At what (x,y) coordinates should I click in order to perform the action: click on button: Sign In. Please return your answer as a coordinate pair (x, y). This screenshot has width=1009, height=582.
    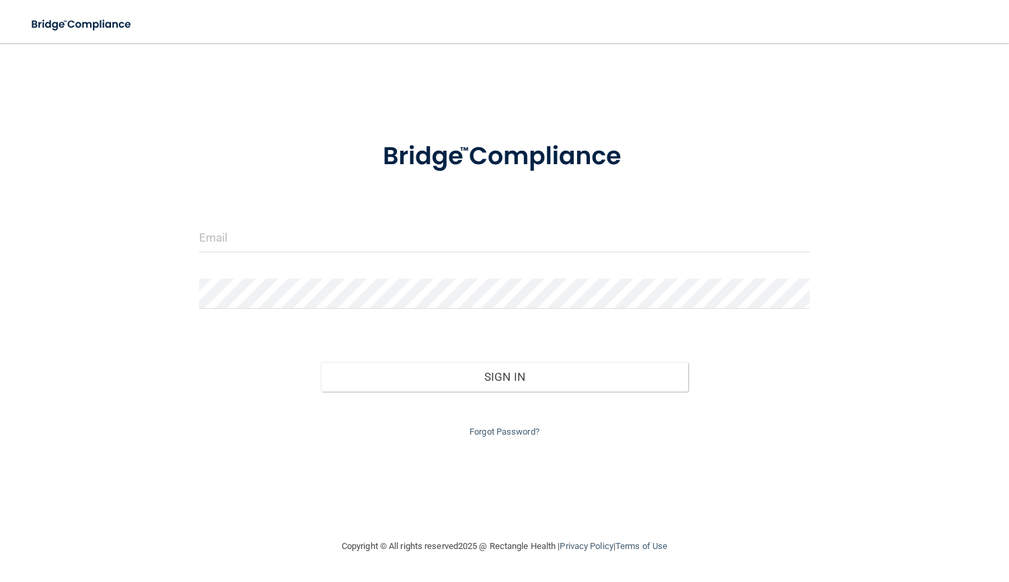
    Looking at the image, I should click on (504, 377).